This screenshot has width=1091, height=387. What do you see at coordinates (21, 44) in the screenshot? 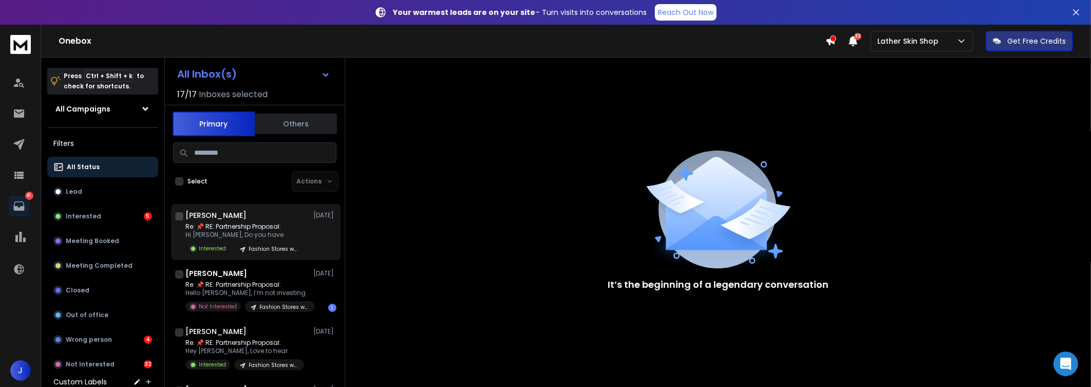
I see `img: logo` at bounding box center [21, 44].